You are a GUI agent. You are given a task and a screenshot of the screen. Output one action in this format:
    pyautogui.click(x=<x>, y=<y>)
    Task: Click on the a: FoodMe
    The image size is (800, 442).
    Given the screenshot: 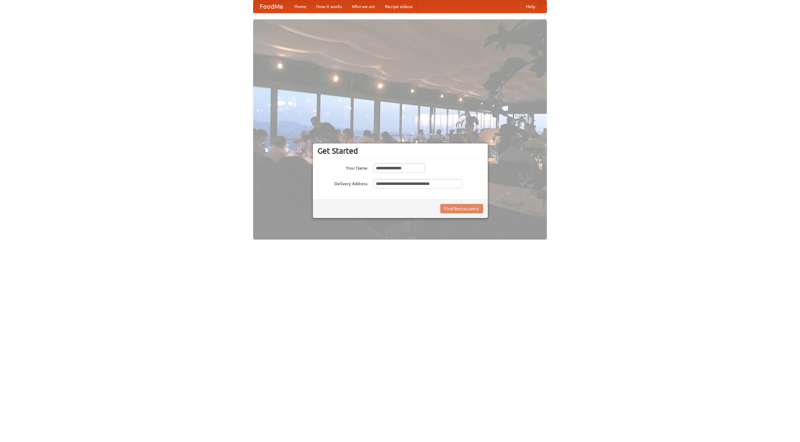 What is the action you would take?
    pyautogui.click(x=271, y=7)
    